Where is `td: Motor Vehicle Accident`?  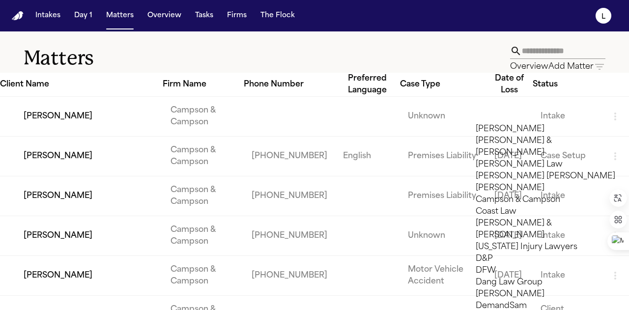 td: Motor Vehicle Accident is located at coordinates (443, 276).